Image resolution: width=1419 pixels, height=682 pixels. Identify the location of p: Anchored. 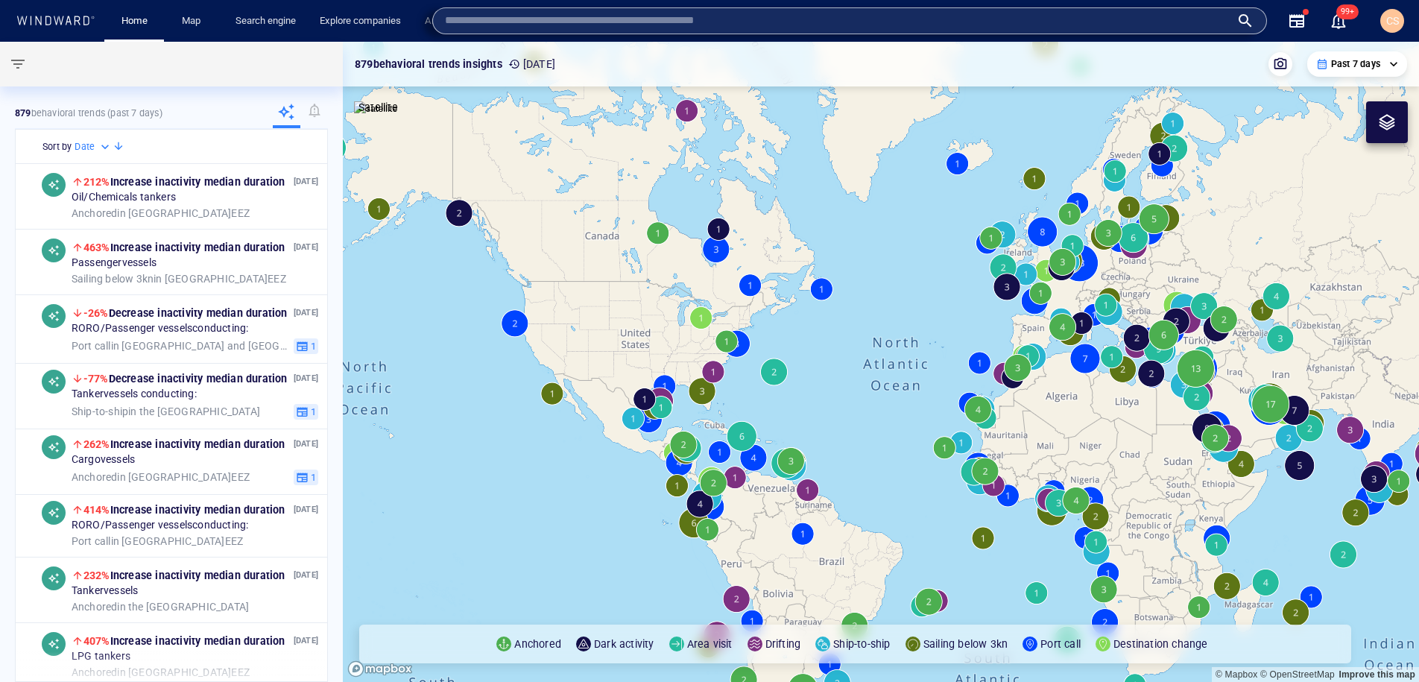
(538, 644).